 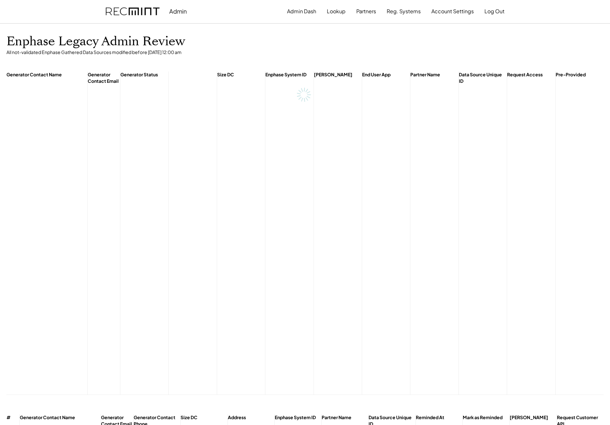 I want to click on button: Account Settings, so click(x=452, y=11).